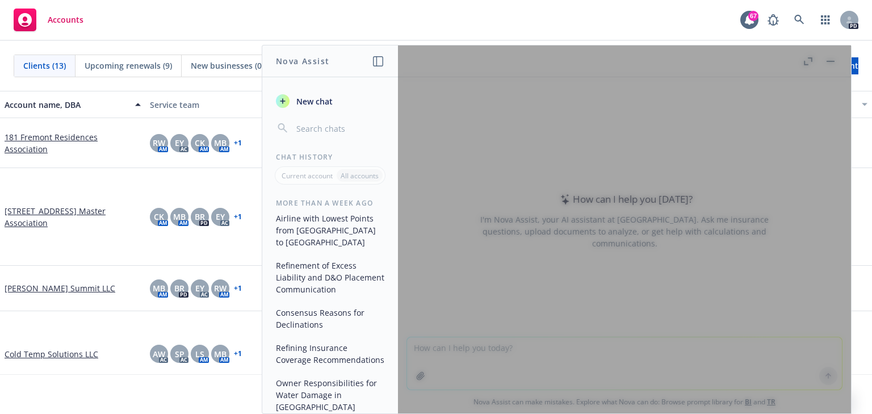 The image size is (872, 414). Describe the element at coordinates (51, 354) in the screenshot. I see `a: Cold Temp Solutions LLC` at that location.